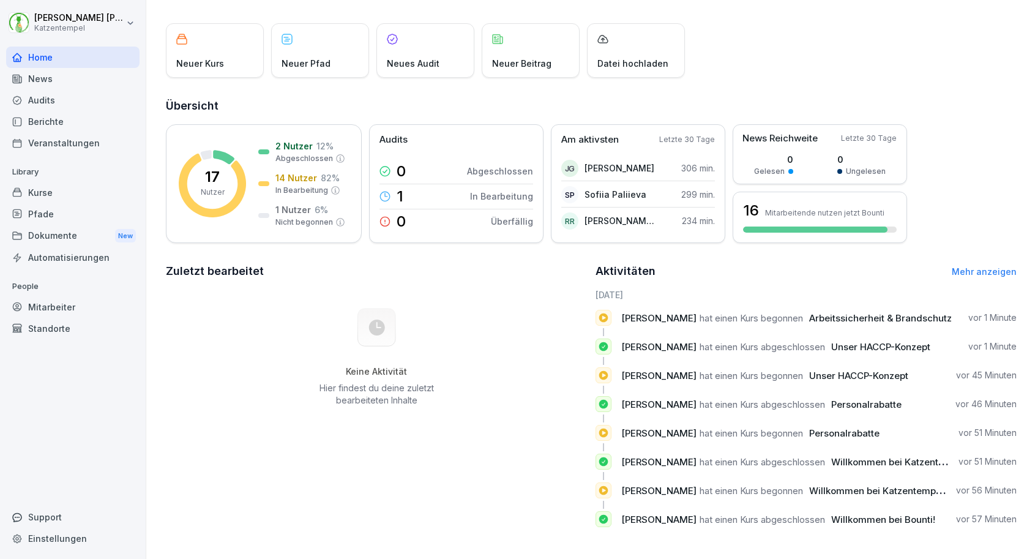  I want to click on h2: Übersicht, so click(591, 106).